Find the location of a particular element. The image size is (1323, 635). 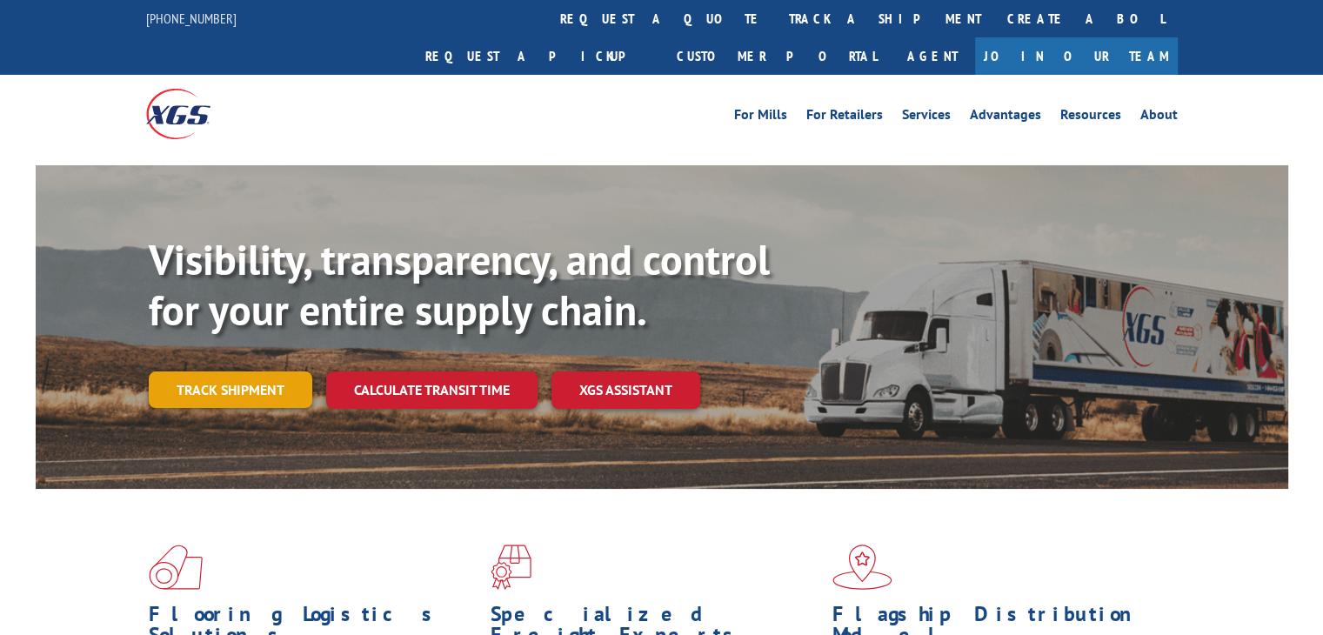

b: Visibility, transparency, and control for your entire supply chain. is located at coordinates (459, 284).